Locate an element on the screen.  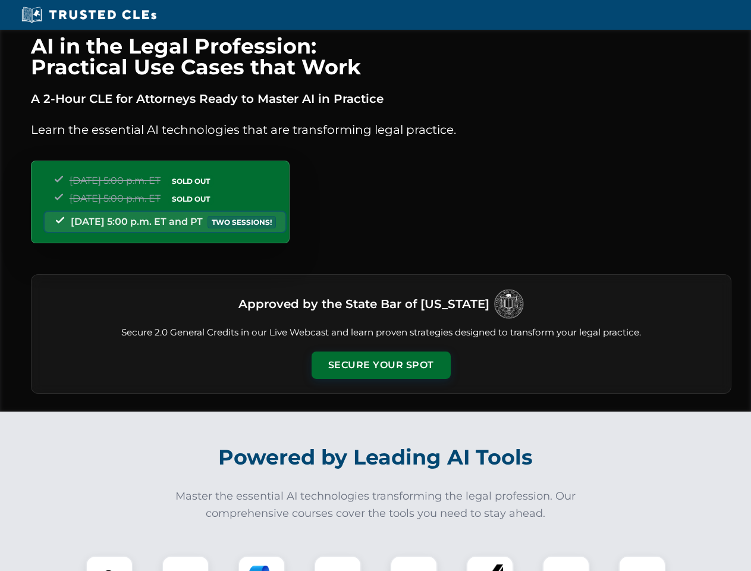
button: Secure Your Spot is located at coordinates (381, 365).